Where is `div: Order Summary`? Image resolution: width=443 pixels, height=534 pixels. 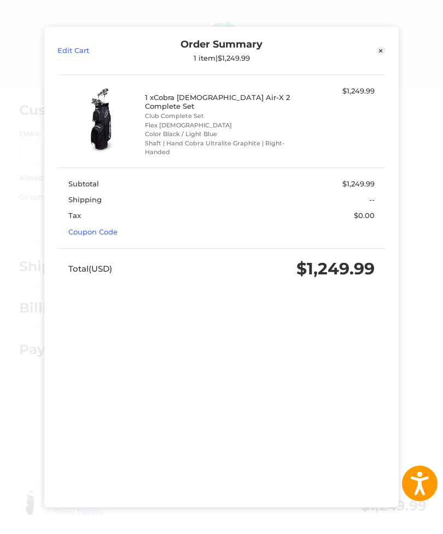 div: Order Summary is located at coordinates (221, 51).